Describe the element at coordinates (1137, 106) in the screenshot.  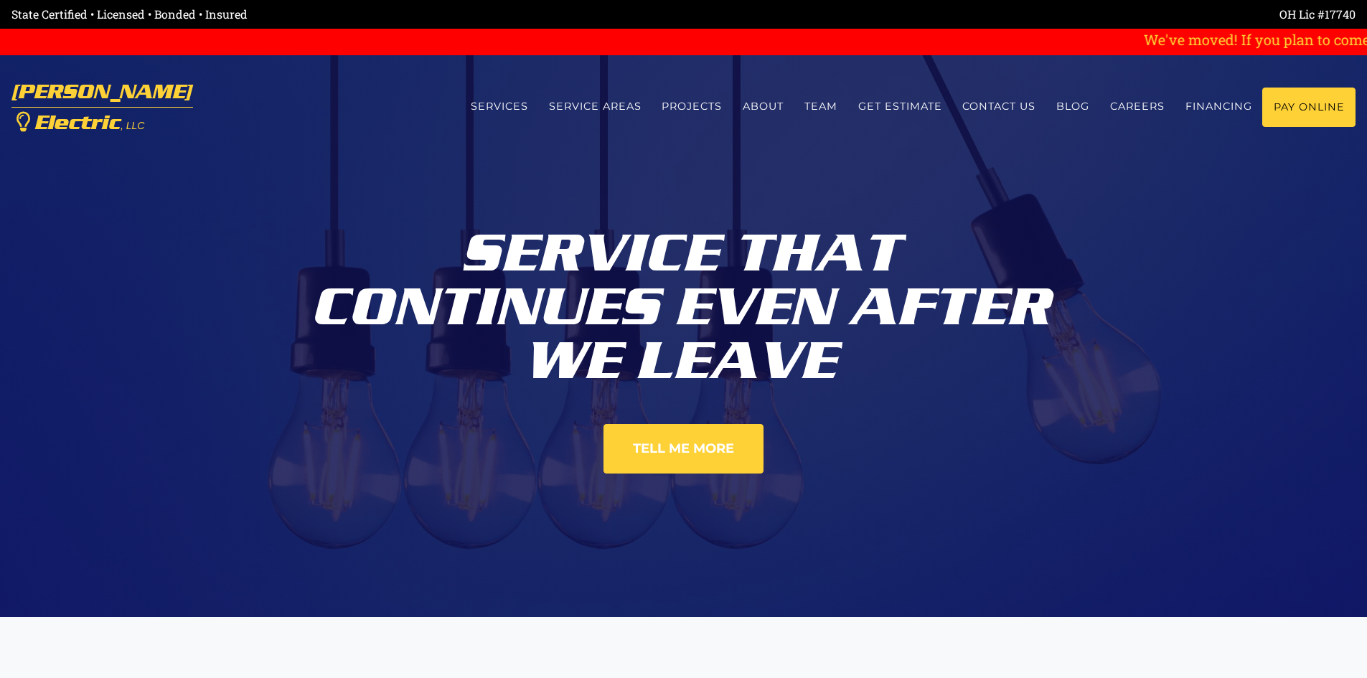
I see `a: Careers` at that location.